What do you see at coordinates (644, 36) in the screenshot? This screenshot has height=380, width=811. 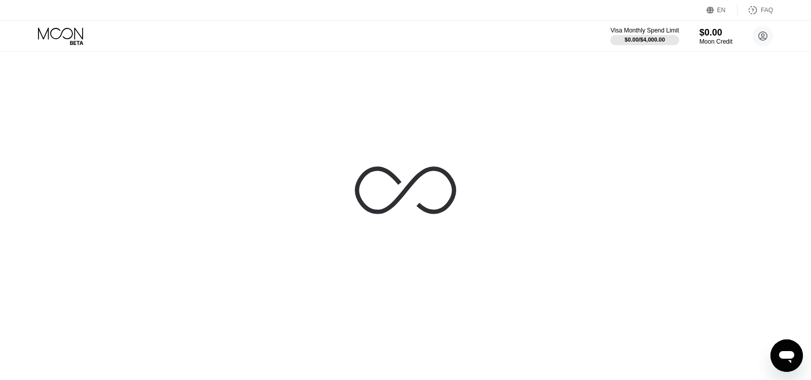 I see `div: Visa Monthly Spend Limit$0.00/$4,000.00` at bounding box center [644, 36].